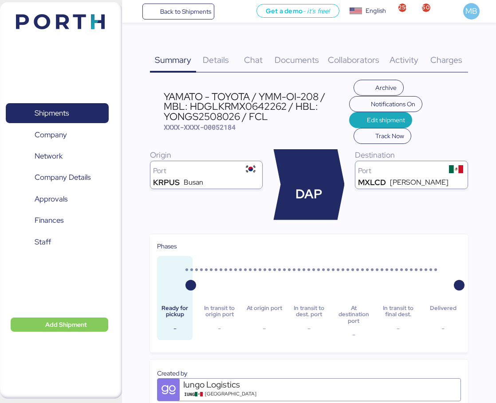 Image resolution: width=496 pixels, height=403 pixels. What do you see at coordinates (62, 177) in the screenshot?
I see `span: Company Details` at bounding box center [62, 177].